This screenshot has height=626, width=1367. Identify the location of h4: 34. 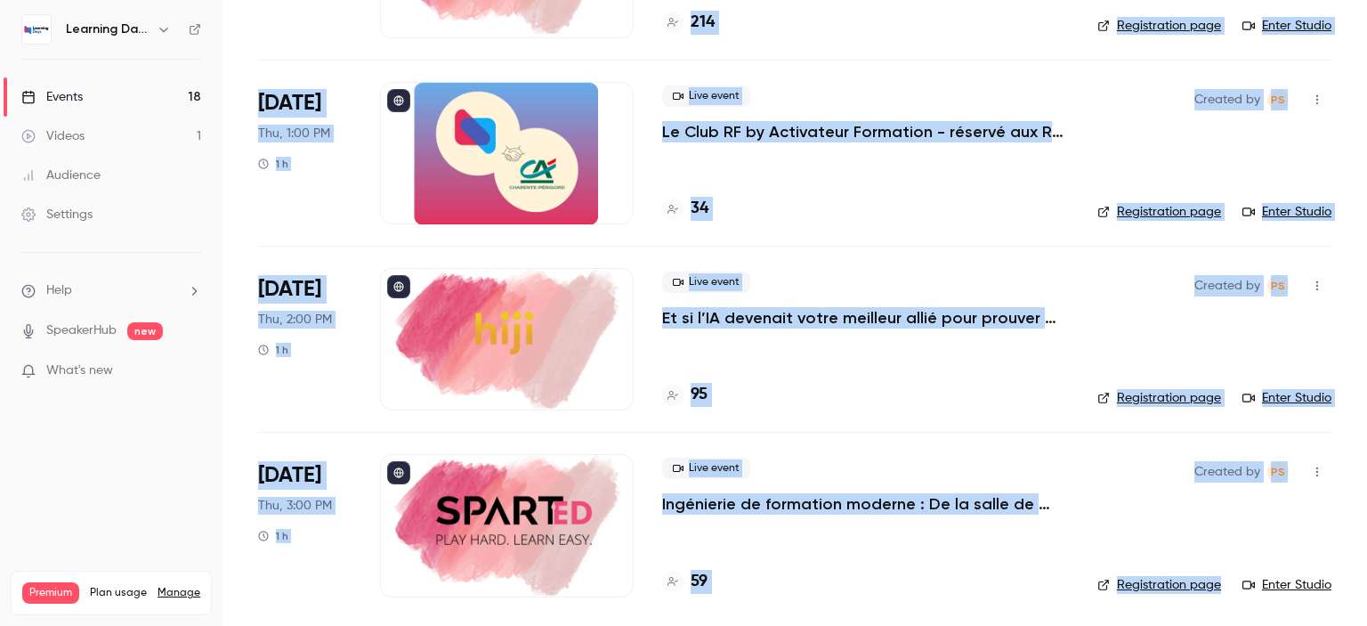
(700, 208).